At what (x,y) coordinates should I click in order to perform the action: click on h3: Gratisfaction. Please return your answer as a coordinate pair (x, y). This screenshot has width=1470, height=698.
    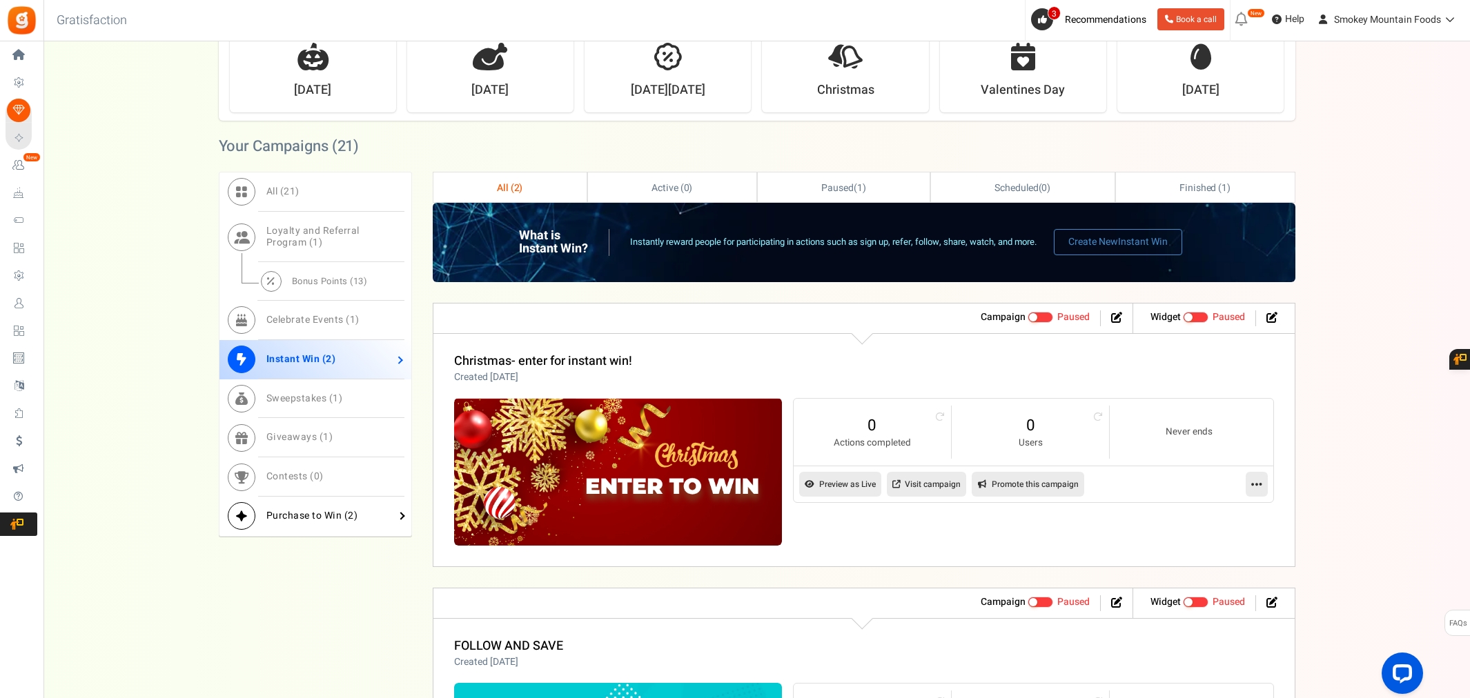
    Looking at the image, I should click on (92, 21).